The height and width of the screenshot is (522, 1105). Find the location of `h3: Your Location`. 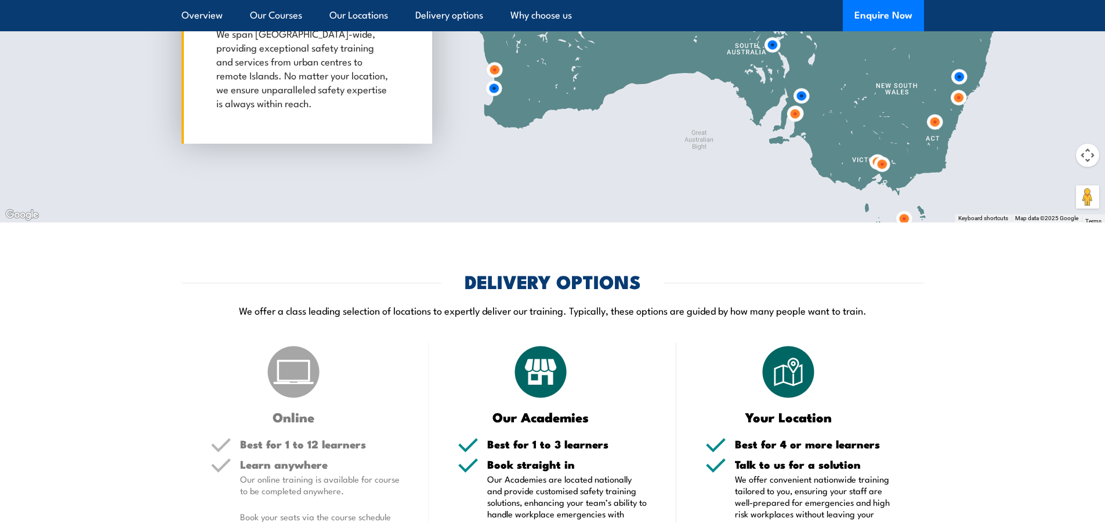

h3: Your Location is located at coordinates (788, 417).